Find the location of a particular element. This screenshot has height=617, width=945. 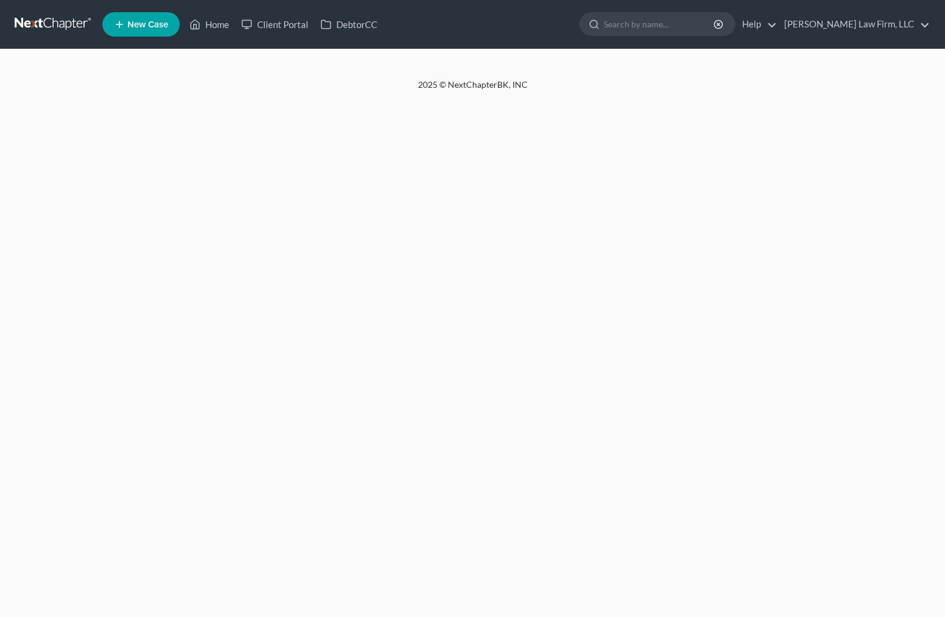

input: Search by name... is located at coordinates (659, 24).